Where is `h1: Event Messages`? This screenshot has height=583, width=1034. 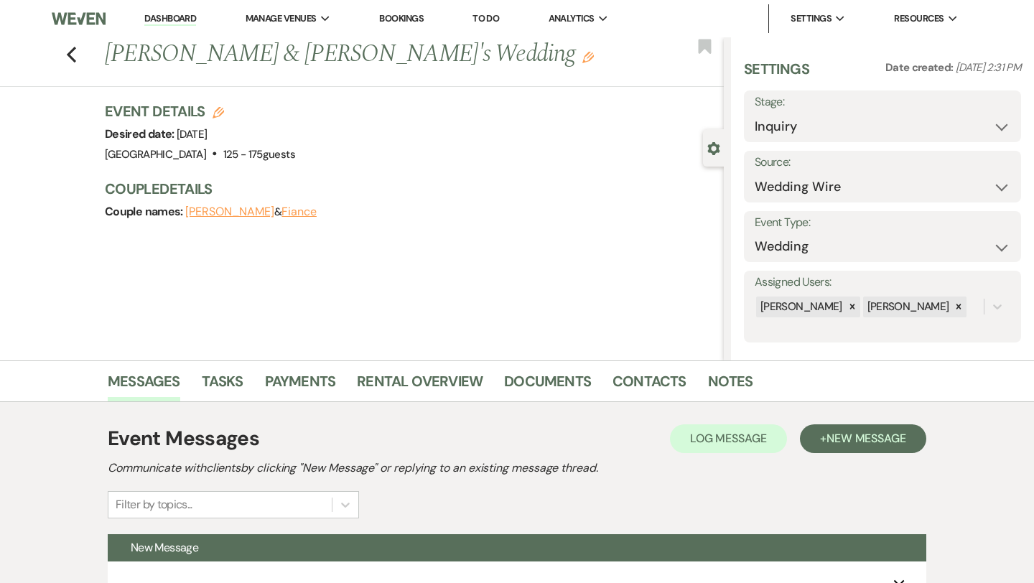
h1: Event Messages is located at coordinates (183, 439).